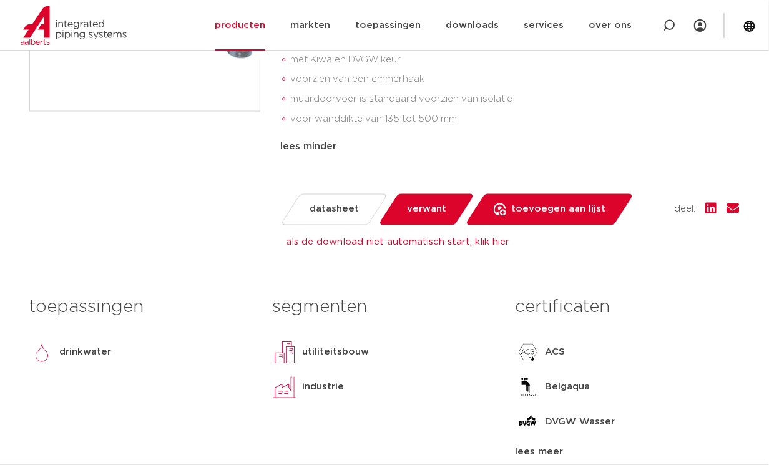 The width and height of the screenshot is (769, 465). I want to click on span: toevoegen aan lijst, so click(558, 210).